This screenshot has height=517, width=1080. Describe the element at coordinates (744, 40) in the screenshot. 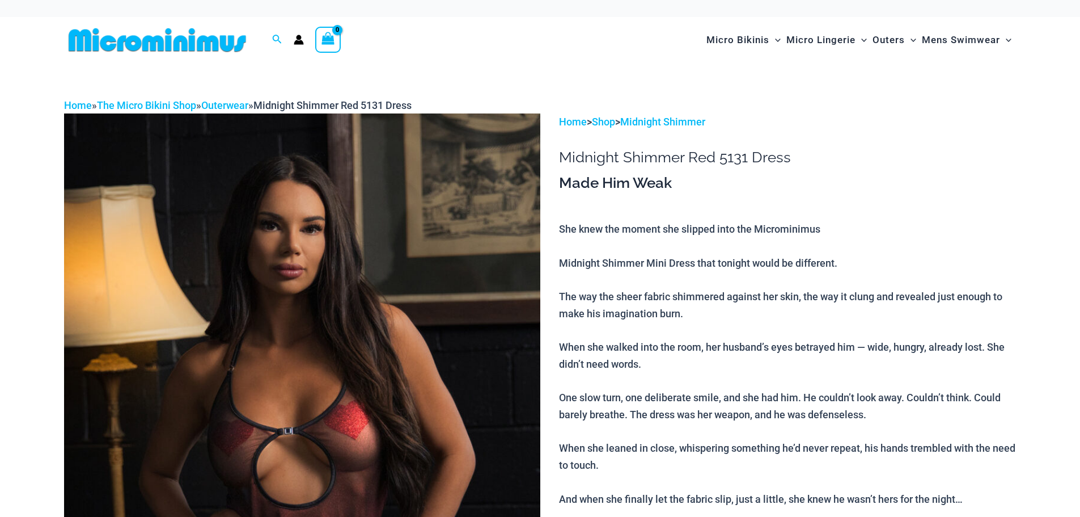

I see `a: Micro BikinisMenu ToggleMenu Toggle` at that location.